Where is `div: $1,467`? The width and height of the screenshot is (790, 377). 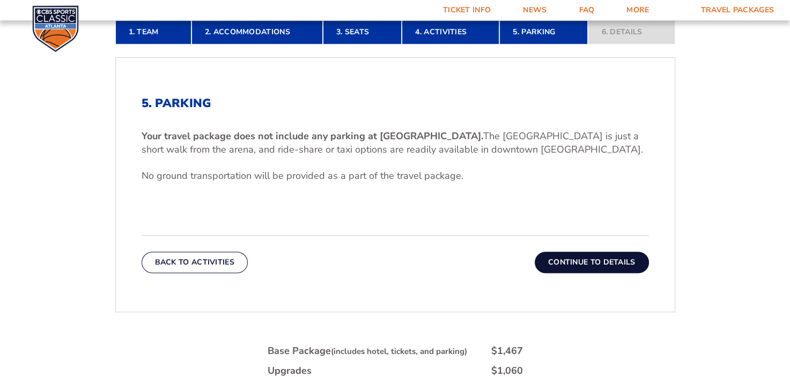
div: $1,467 is located at coordinates (507, 351).